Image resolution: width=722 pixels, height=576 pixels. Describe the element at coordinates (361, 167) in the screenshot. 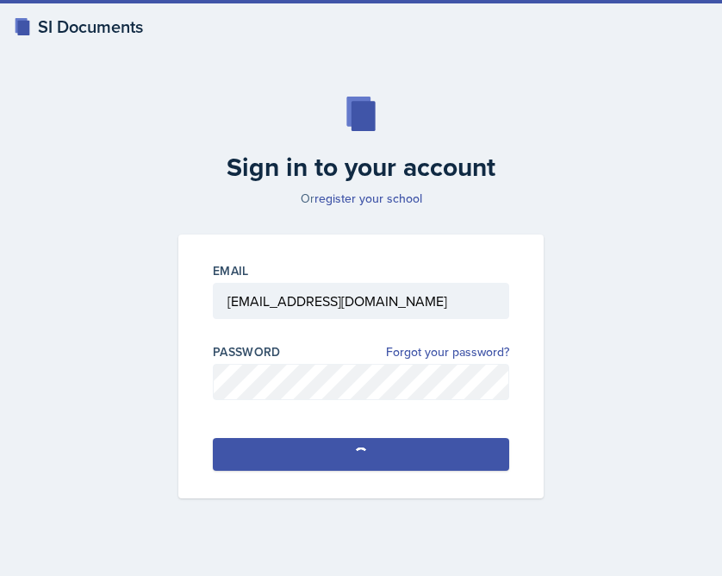

I see `h2: Sign in to your account` at that location.